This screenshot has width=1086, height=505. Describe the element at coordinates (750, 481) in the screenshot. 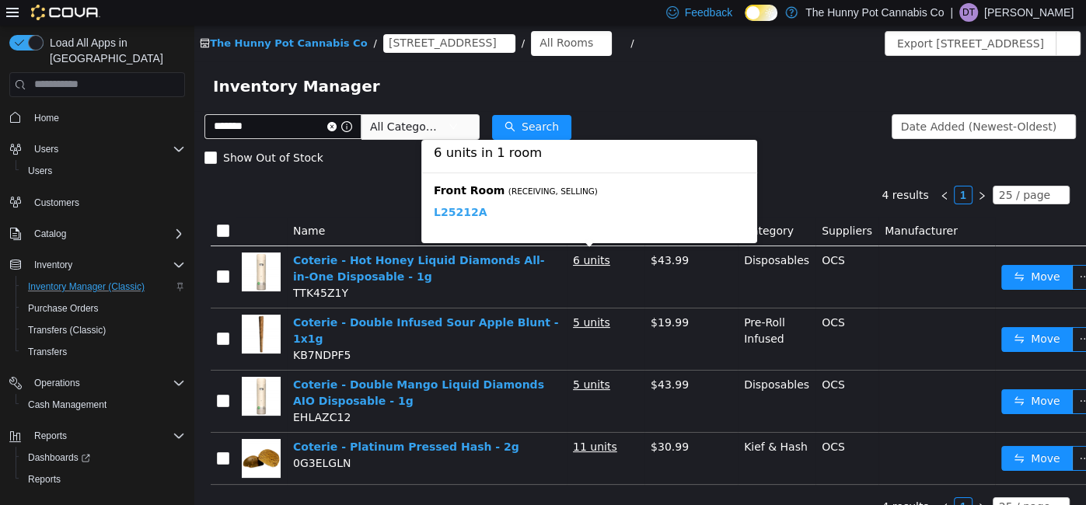

I see `li: Previous Page` at that location.